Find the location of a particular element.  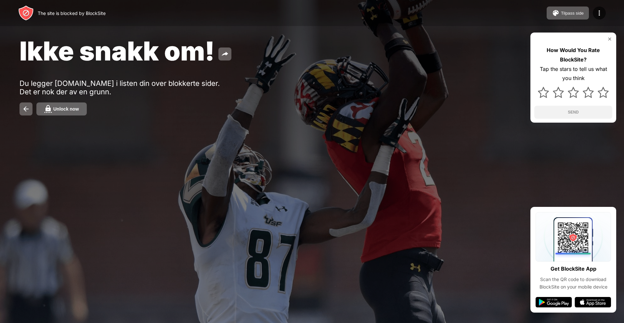

button: Unlock now is located at coordinates (61, 109).